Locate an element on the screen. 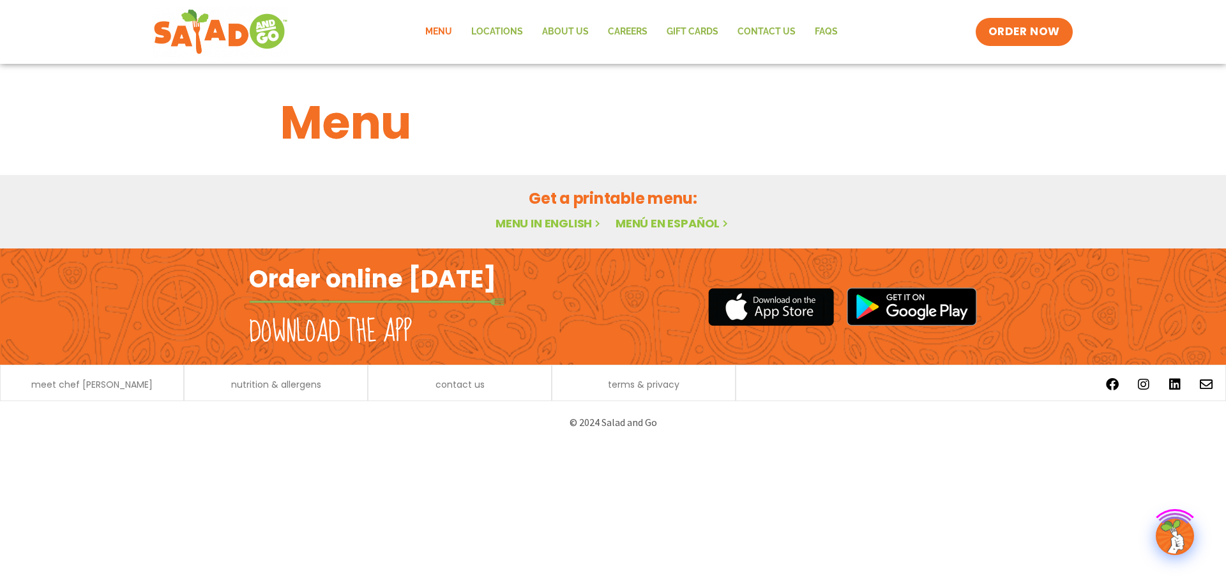 This screenshot has height=587, width=1226. a: GIFT CARDS is located at coordinates (692, 32).